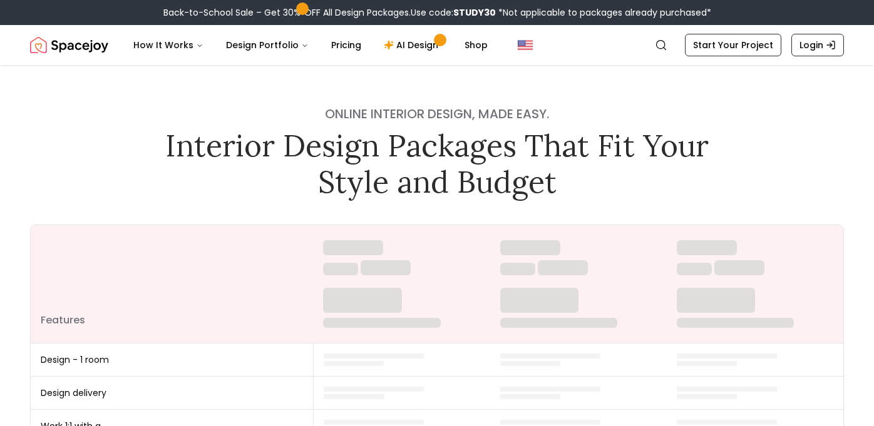 This screenshot has width=874, height=426. What do you see at coordinates (817, 45) in the screenshot?
I see `a: Login` at bounding box center [817, 45].